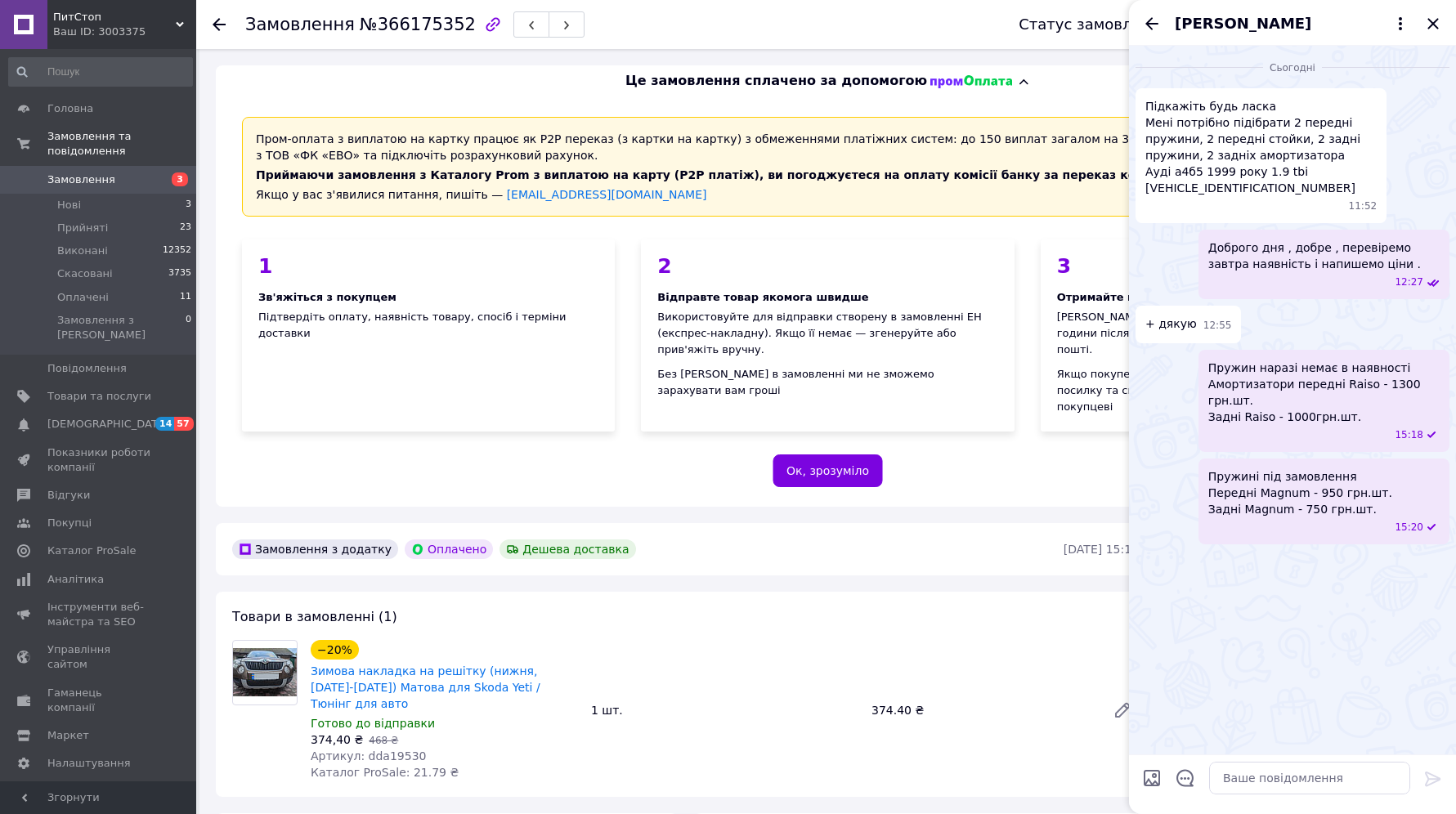 Image resolution: width=1456 pixels, height=814 pixels. Describe the element at coordinates (122, 144) in the screenshot. I see `span: Замовлення та повідомлення` at that location.